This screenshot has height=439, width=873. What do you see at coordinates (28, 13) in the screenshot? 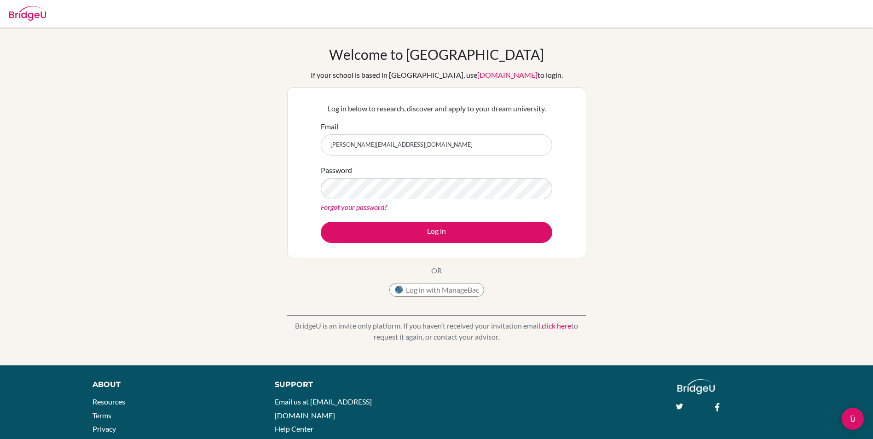
I see `img: Bridge-U` at bounding box center [28, 13].